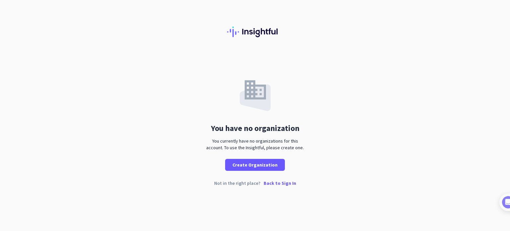 The height and width of the screenshot is (231, 510). I want to click on button: Create Organization, so click(255, 165).